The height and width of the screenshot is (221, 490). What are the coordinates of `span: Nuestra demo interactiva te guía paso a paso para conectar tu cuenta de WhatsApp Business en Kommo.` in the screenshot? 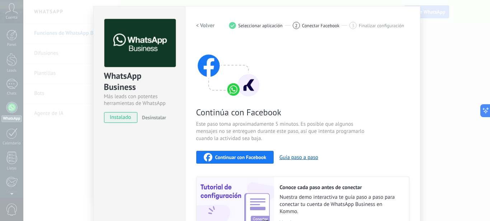 It's located at (341, 205).